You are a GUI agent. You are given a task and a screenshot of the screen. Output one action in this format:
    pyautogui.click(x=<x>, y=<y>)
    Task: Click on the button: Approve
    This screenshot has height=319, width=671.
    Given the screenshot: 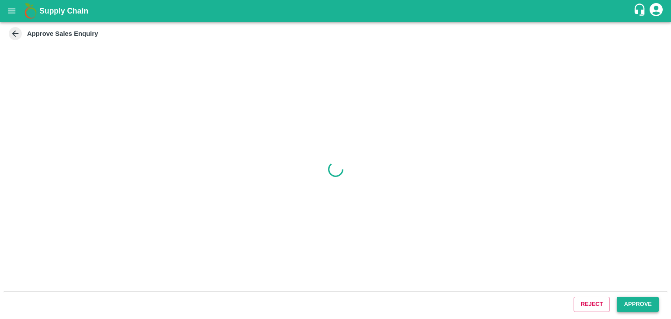 What is the action you would take?
    pyautogui.click(x=637, y=304)
    